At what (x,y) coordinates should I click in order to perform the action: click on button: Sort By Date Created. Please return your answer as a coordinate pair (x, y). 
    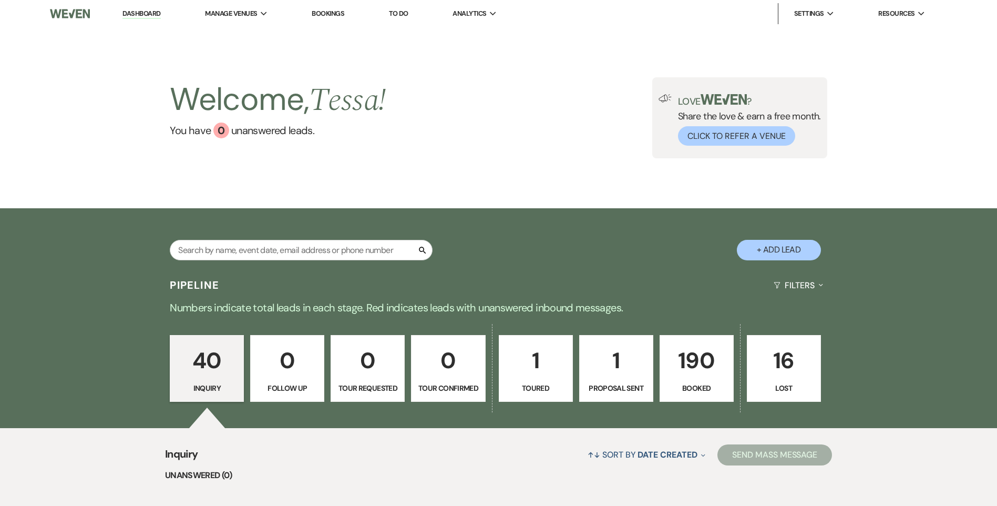
    Looking at the image, I should click on (647, 454).